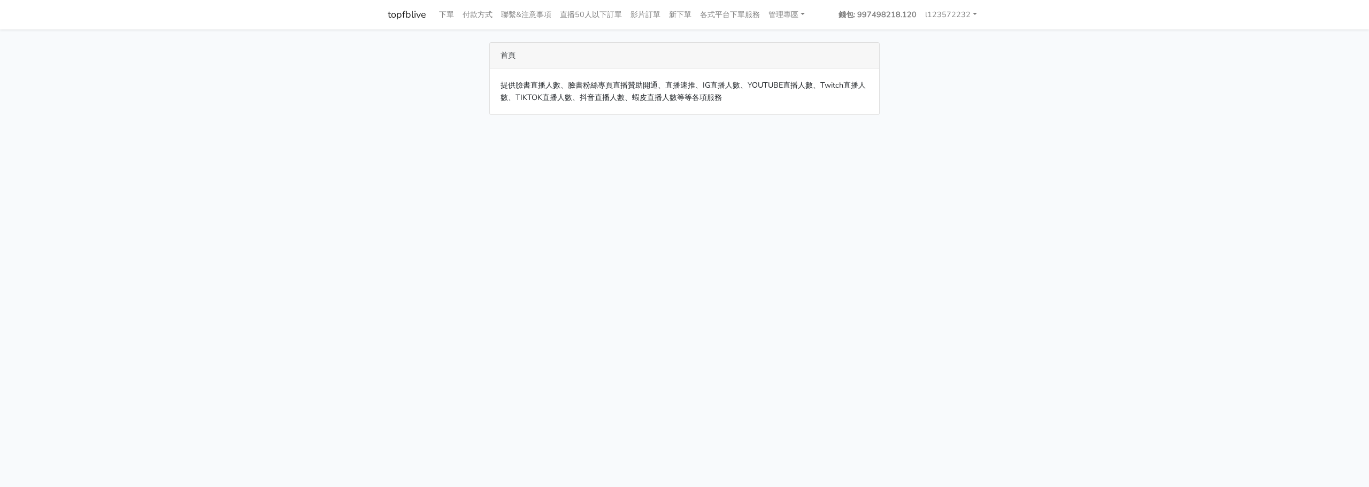  I want to click on a: 影片訂單, so click(645, 14).